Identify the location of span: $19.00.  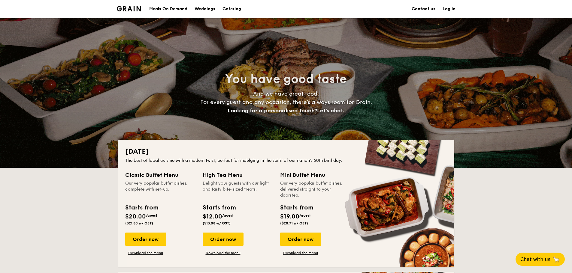
(290, 217).